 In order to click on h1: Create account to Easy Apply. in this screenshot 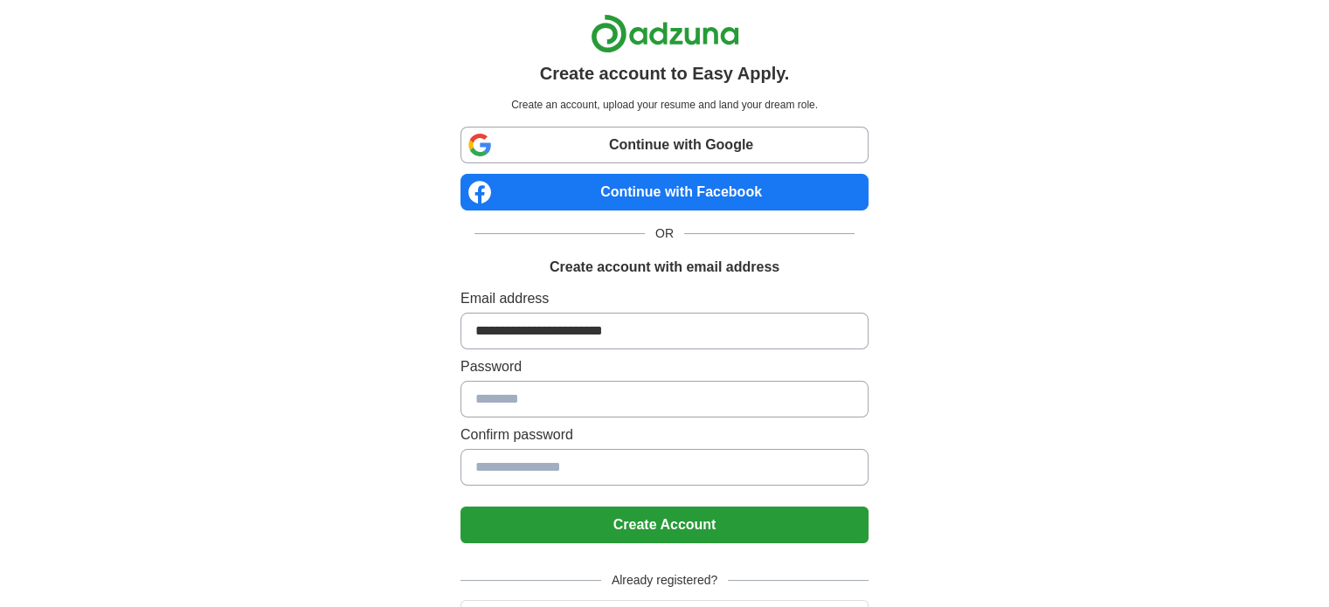, I will do `click(665, 73)`.